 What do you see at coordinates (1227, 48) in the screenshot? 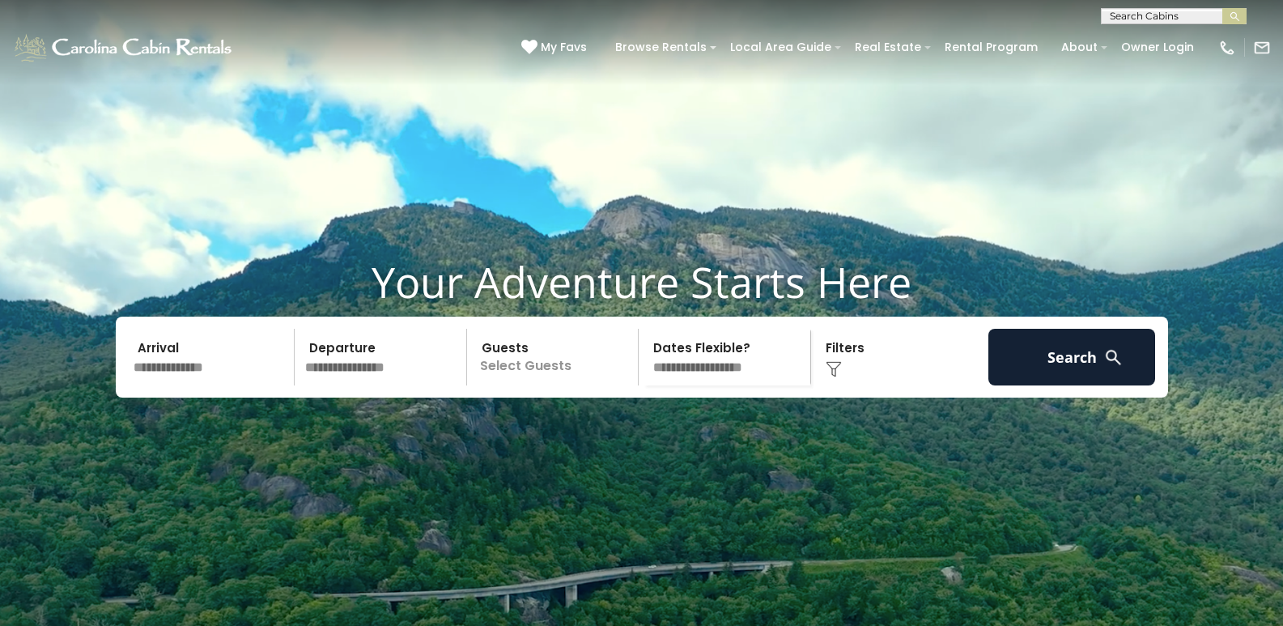
I see `img: phone-regular-white.png` at bounding box center [1227, 48].